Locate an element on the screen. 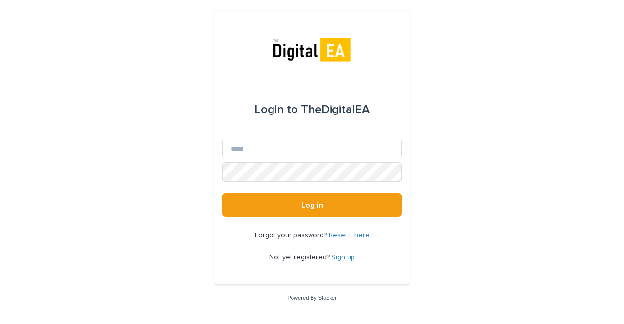 Image resolution: width=624 pixels, height=324 pixels. a: Sign up is located at coordinates (343, 257).